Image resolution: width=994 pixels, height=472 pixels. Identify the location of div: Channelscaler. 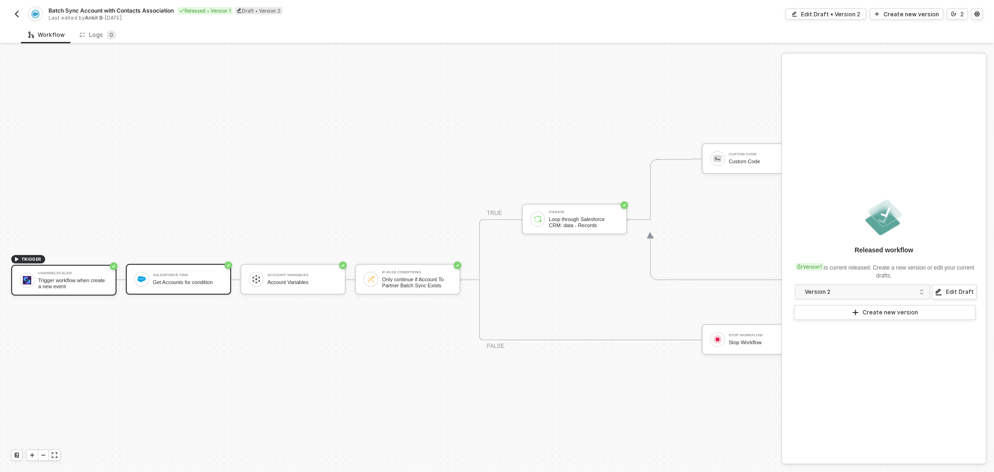
(73, 273).